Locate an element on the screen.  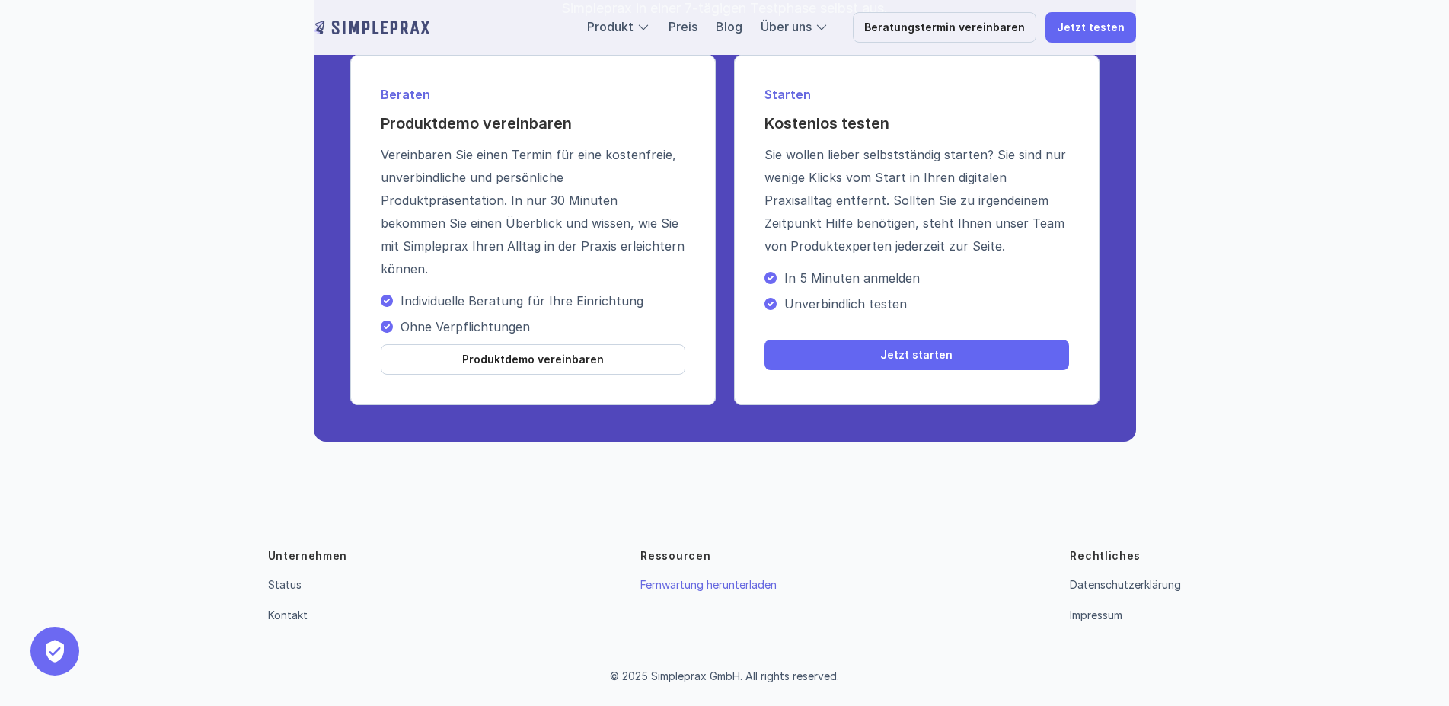
a: Jetzt starten is located at coordinates (917, 355).